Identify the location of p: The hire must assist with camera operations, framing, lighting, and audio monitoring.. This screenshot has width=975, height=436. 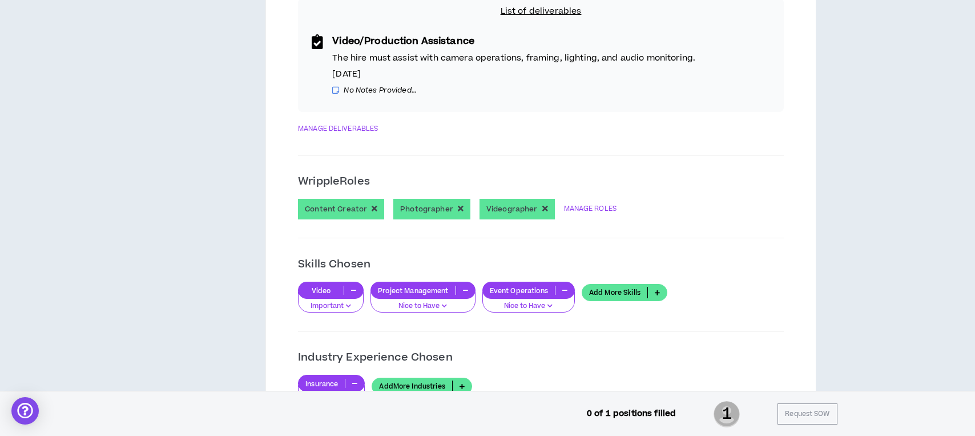
(551, 58).